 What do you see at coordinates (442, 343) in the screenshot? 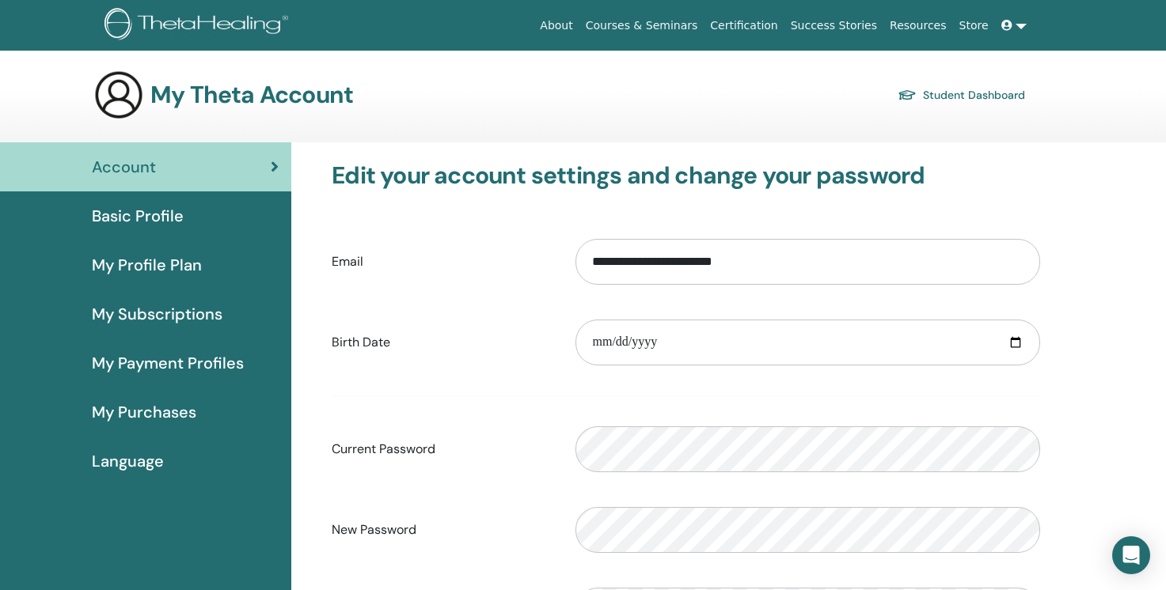
I see `label: Birth Date` at bounding box center [442, 343].